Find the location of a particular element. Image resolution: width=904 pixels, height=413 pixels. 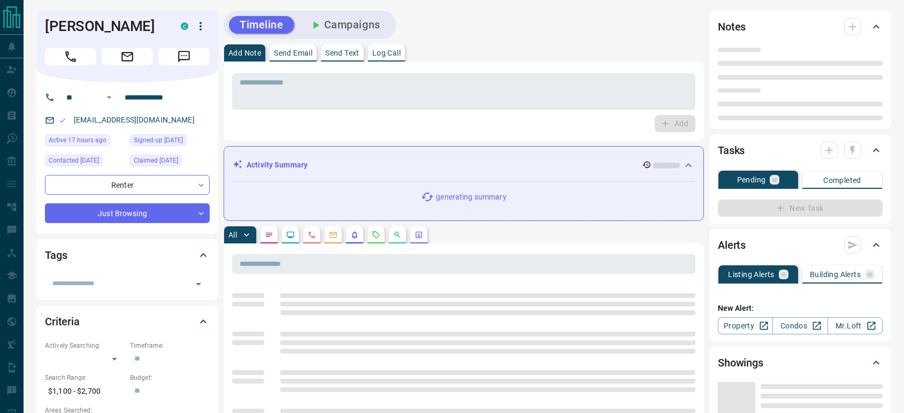

svg: Email Valid is located at coordinates (63, 120).